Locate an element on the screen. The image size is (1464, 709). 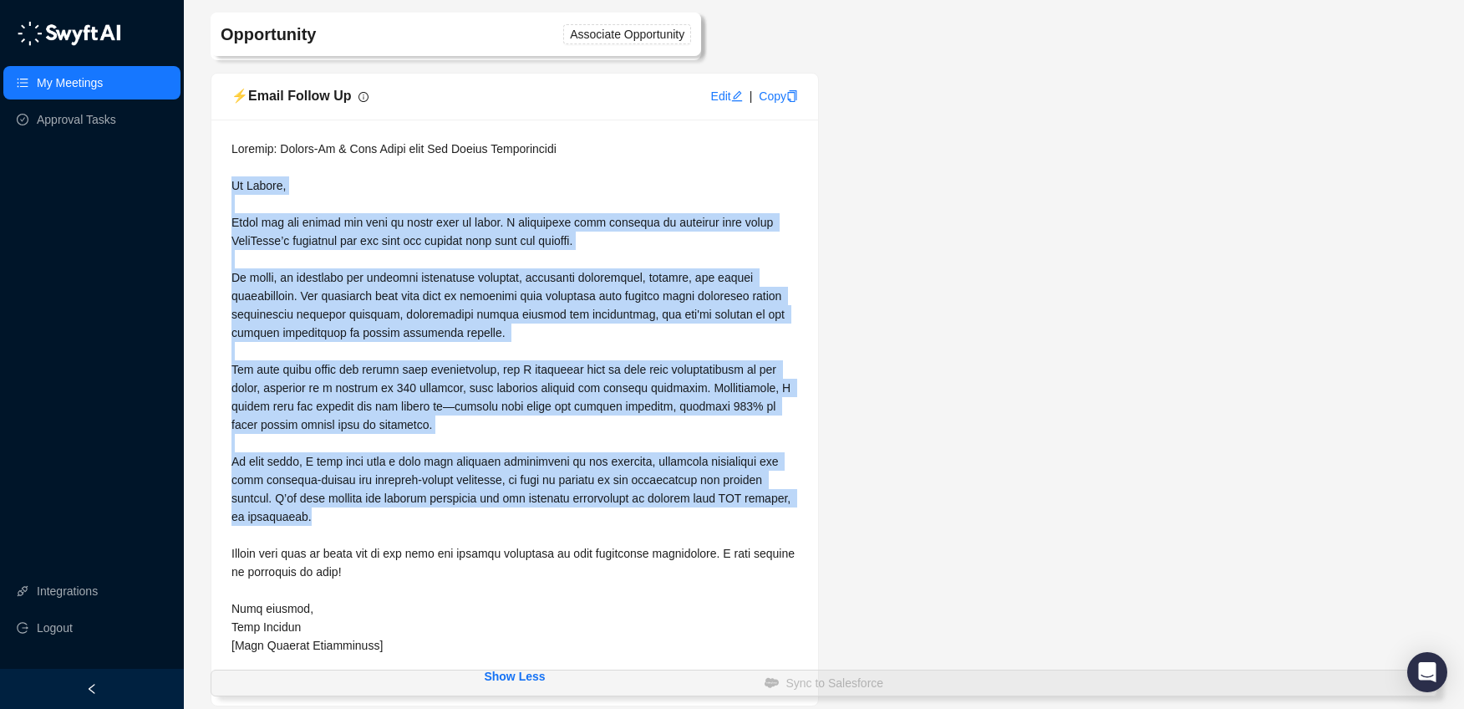
button: Associate Opportunity is located at coordinates (627, 34).